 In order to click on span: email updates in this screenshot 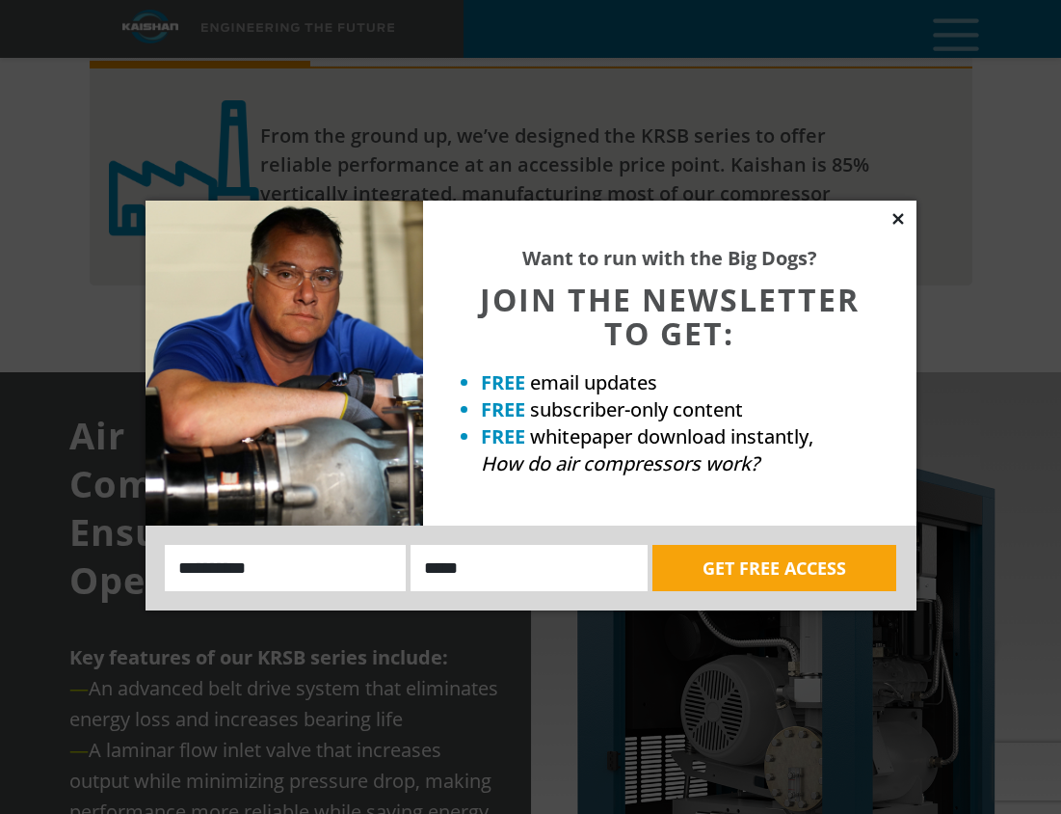, I will do `click(594, 382)`.